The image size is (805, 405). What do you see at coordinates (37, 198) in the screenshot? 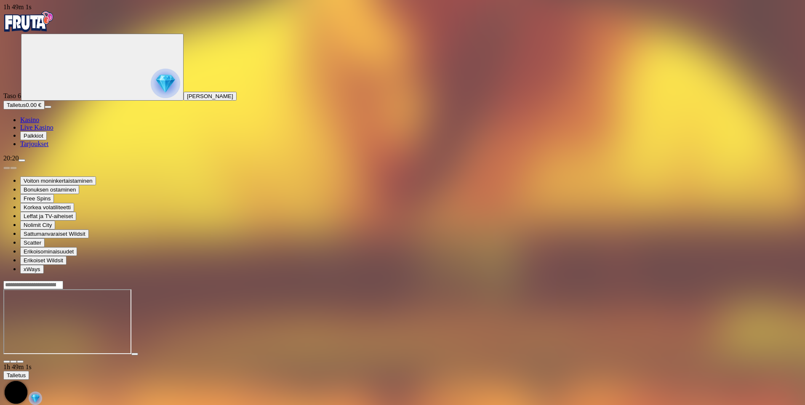
I see `span: Free Spins` at bounding box center [37, 198].